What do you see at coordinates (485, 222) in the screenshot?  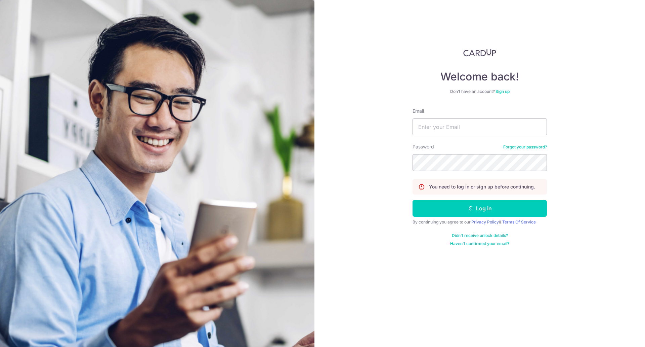 I see `a: Privacy Policy` at bounding box center [485, 222].